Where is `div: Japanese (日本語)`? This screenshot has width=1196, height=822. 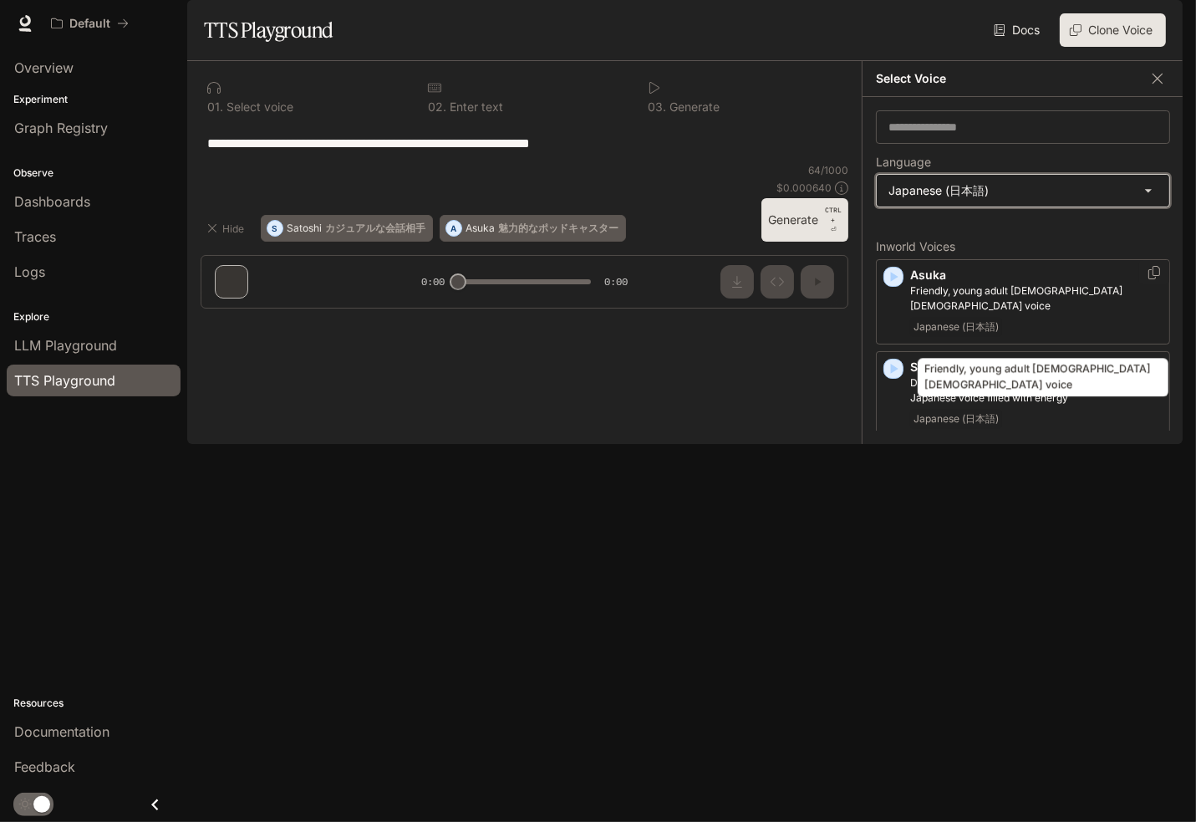 div: Japanese (日本語) is located at coordinates (1023, 191).